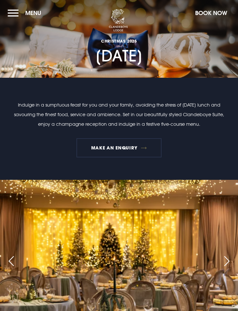  I want to click on div: Previous slide, so click(11, 261).